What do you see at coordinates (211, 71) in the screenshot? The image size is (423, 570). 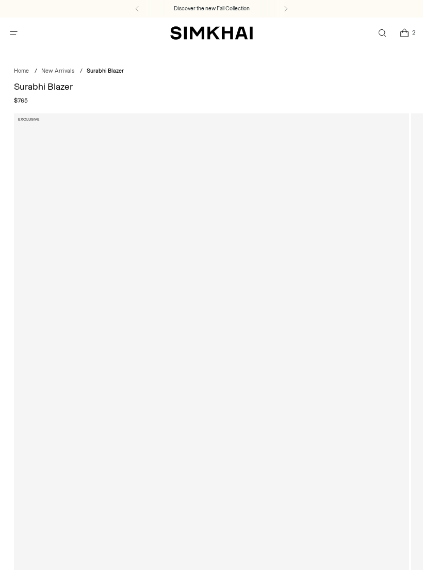 I see `nav: breadcrumbs` at bounding box center [211, 71].